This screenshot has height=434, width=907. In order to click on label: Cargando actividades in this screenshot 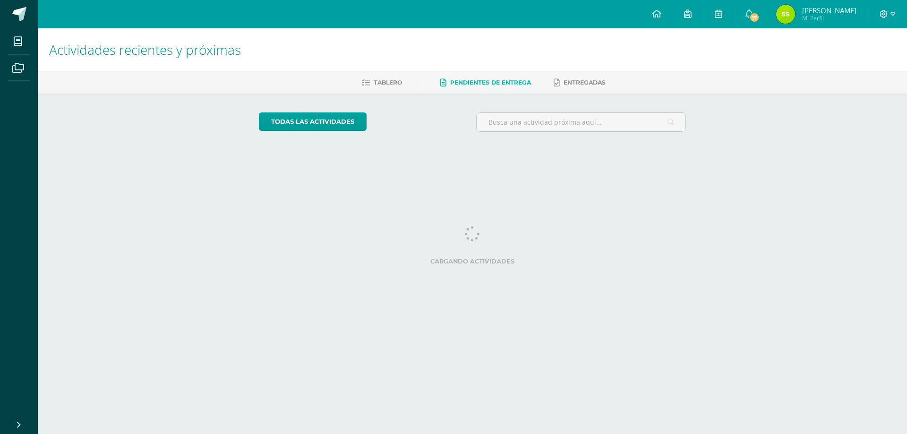, I will do `click(472, 261)`.